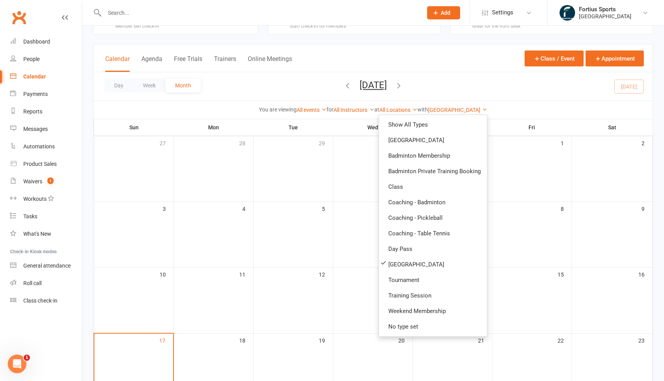 This screenshot has width=664, height=381. I want to click on div: Reports, so click(33, 112).